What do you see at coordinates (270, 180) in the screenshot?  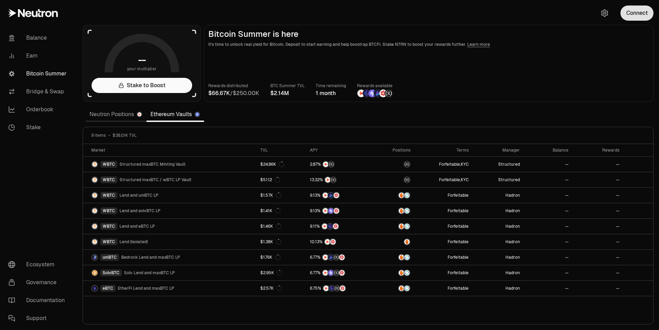 I see `div: $51.12` at bounding box center [270, 180].